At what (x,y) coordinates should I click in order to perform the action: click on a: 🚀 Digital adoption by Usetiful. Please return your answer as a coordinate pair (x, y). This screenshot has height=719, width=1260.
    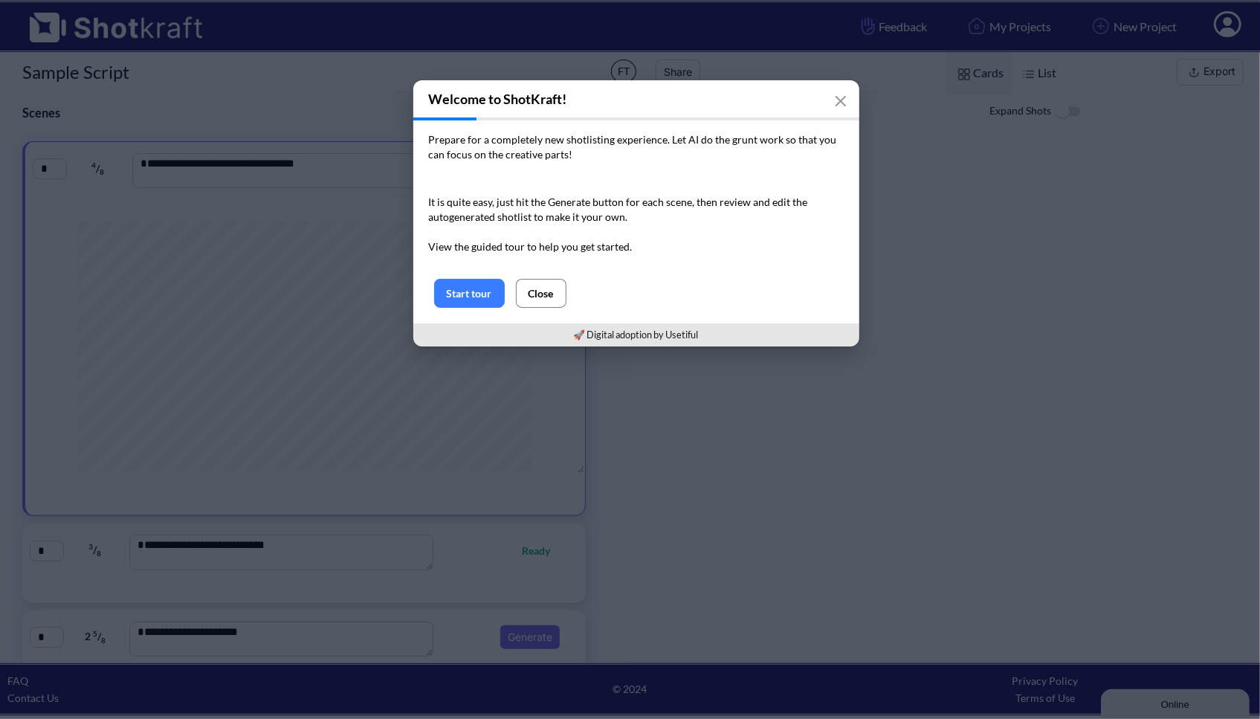
    Looking at the image, I should click on (636, 335).